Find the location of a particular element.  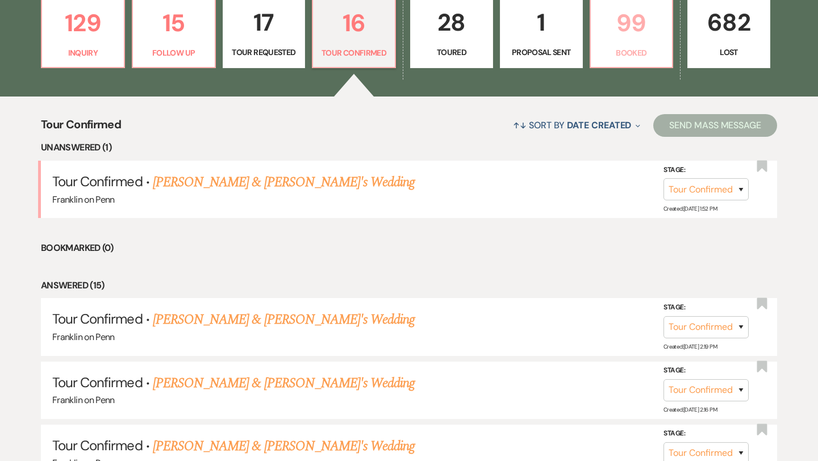

p: Proposal Sent is located at coordinates (541, 52).